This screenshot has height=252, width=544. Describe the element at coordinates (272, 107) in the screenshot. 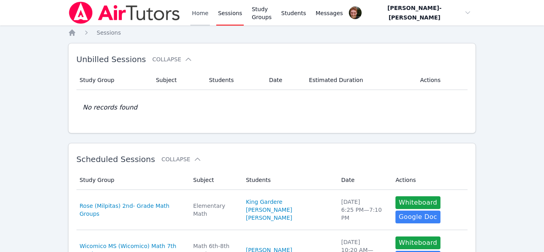

I see `td: No records found` at that location.